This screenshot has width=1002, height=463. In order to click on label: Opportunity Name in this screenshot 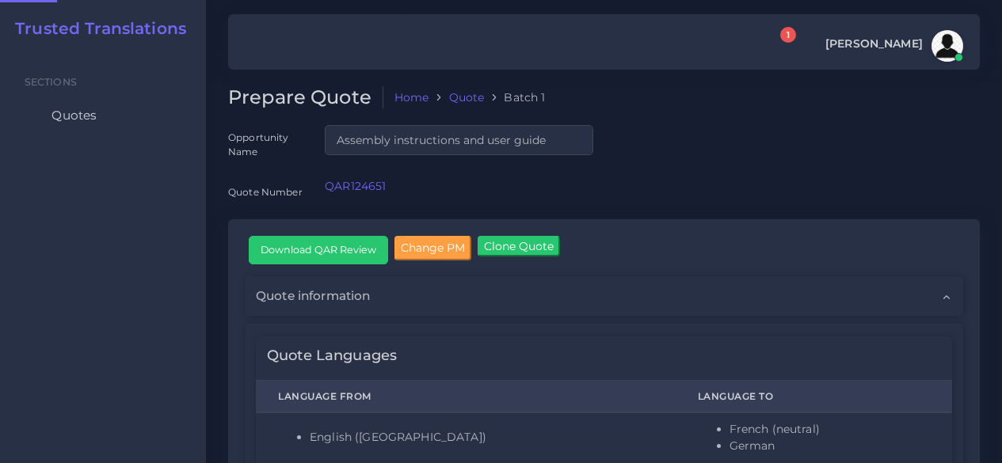, I will do `click(265, 144)`.